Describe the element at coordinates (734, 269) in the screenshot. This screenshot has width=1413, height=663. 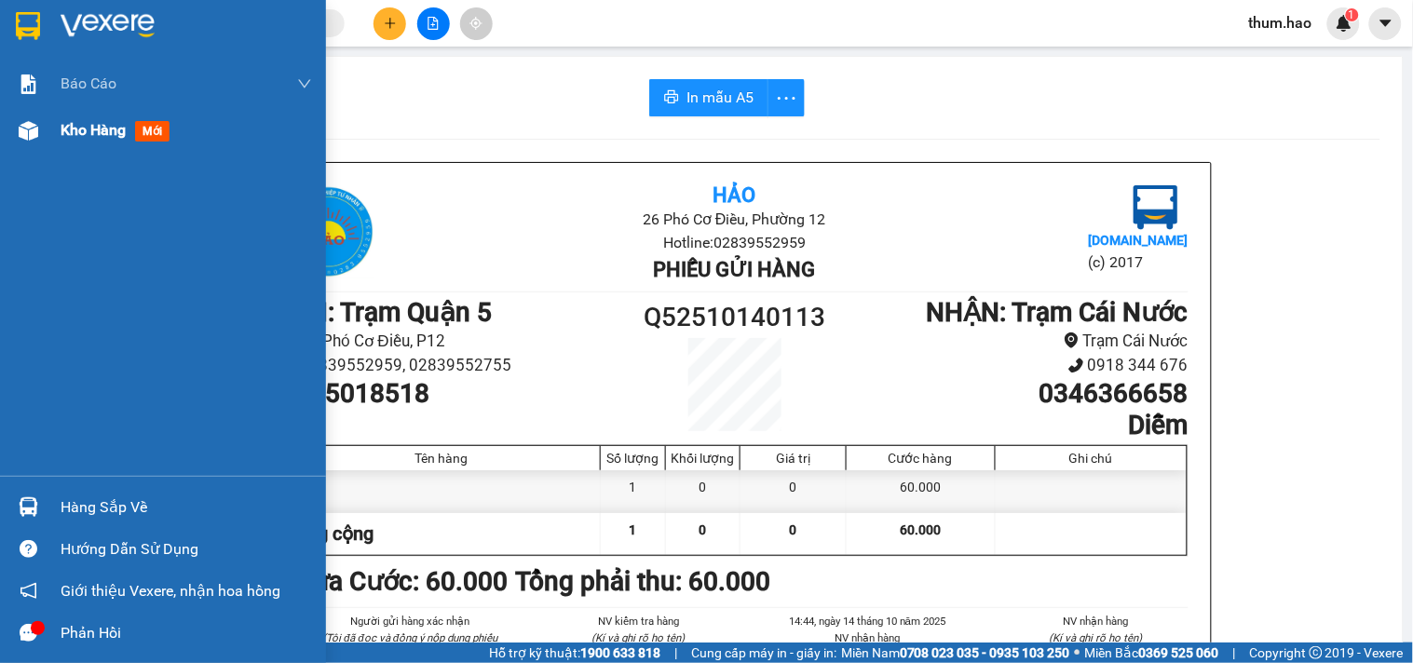
I see `b: Phiếu gửi hàng` at that location.